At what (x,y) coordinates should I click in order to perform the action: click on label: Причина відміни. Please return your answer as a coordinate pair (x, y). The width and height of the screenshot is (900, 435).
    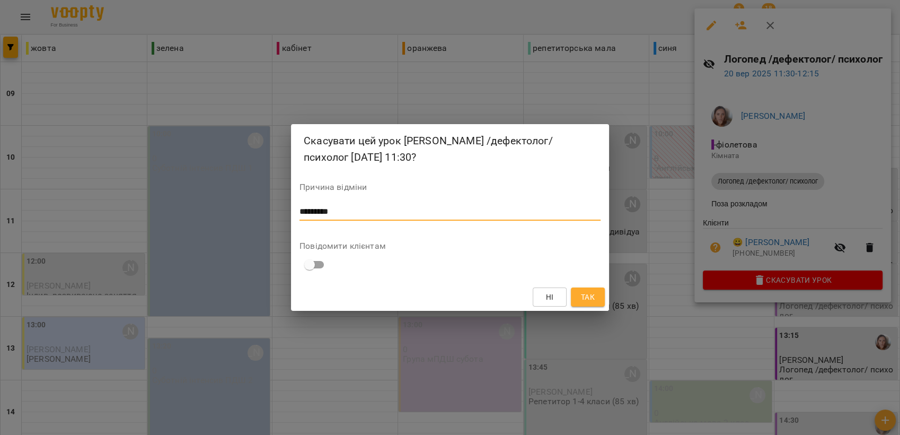
    Looking at the image, I should click on (450, 187).